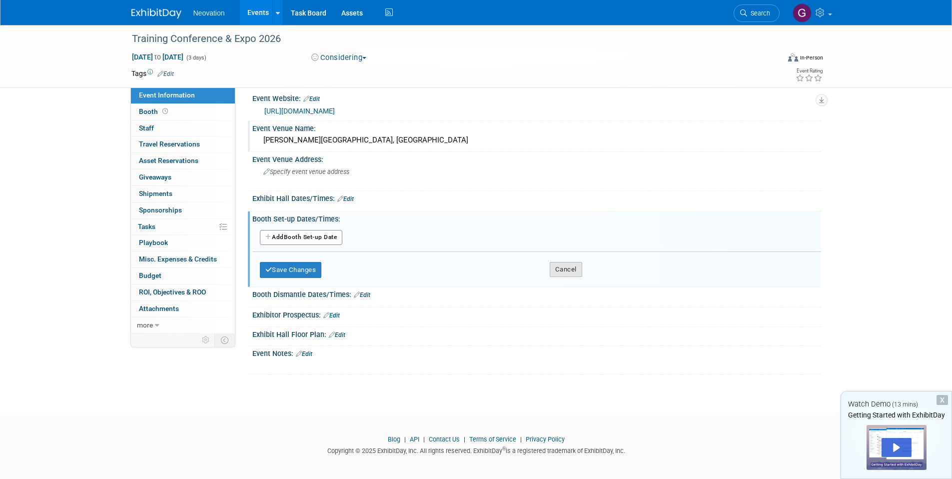  What do you see at coordinates (183, 227) in the screenshot?
I see `a: Tasks` at bounding box center [183, 227].